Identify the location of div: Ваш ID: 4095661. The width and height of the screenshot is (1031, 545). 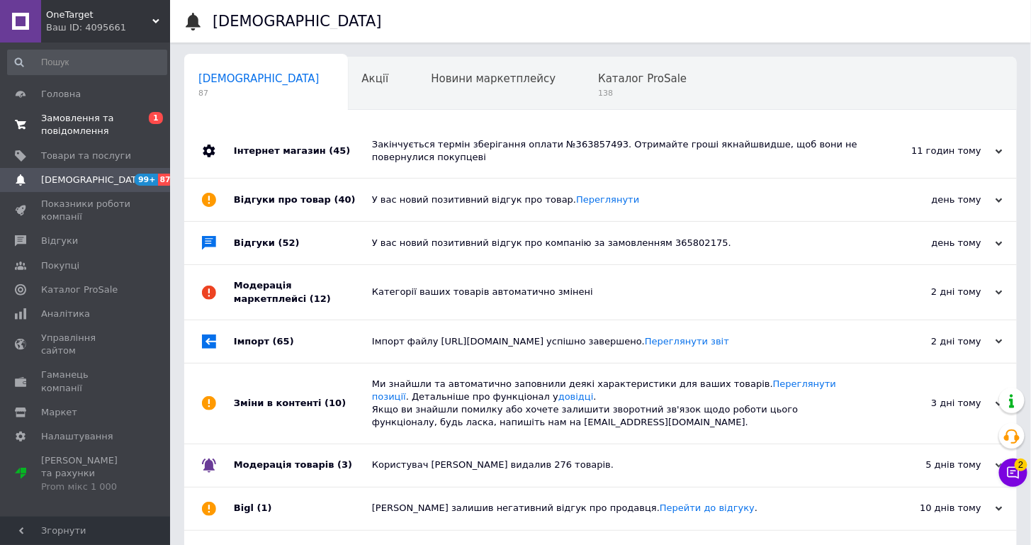
(108, 28).